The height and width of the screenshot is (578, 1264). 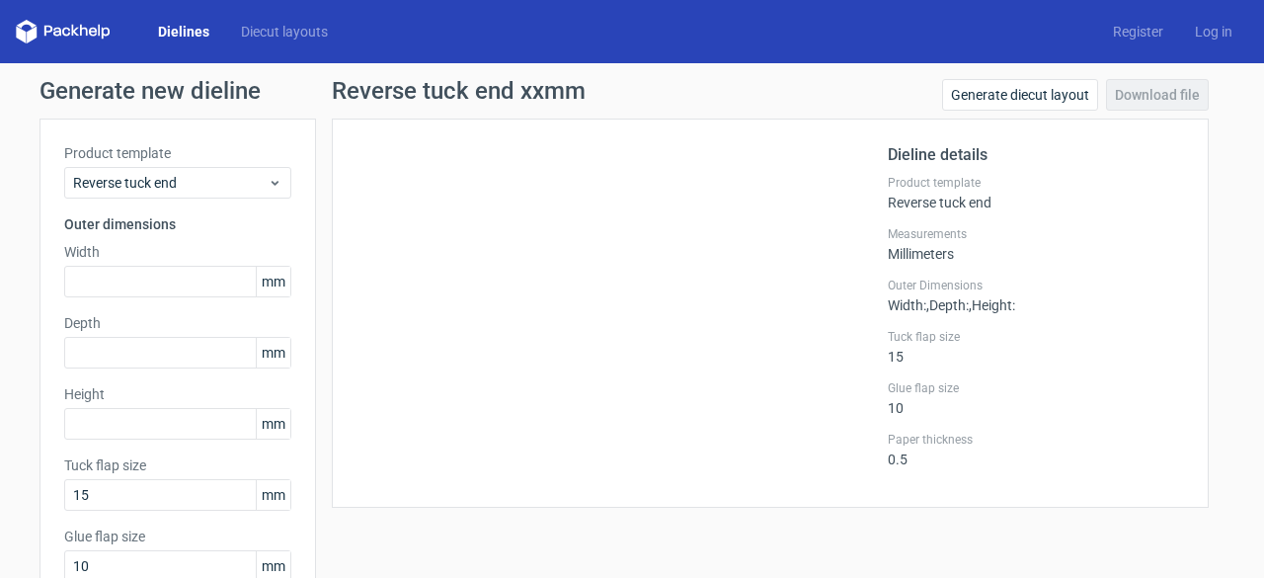 I want to click on a: Dielines, so click(x=184, y=32).